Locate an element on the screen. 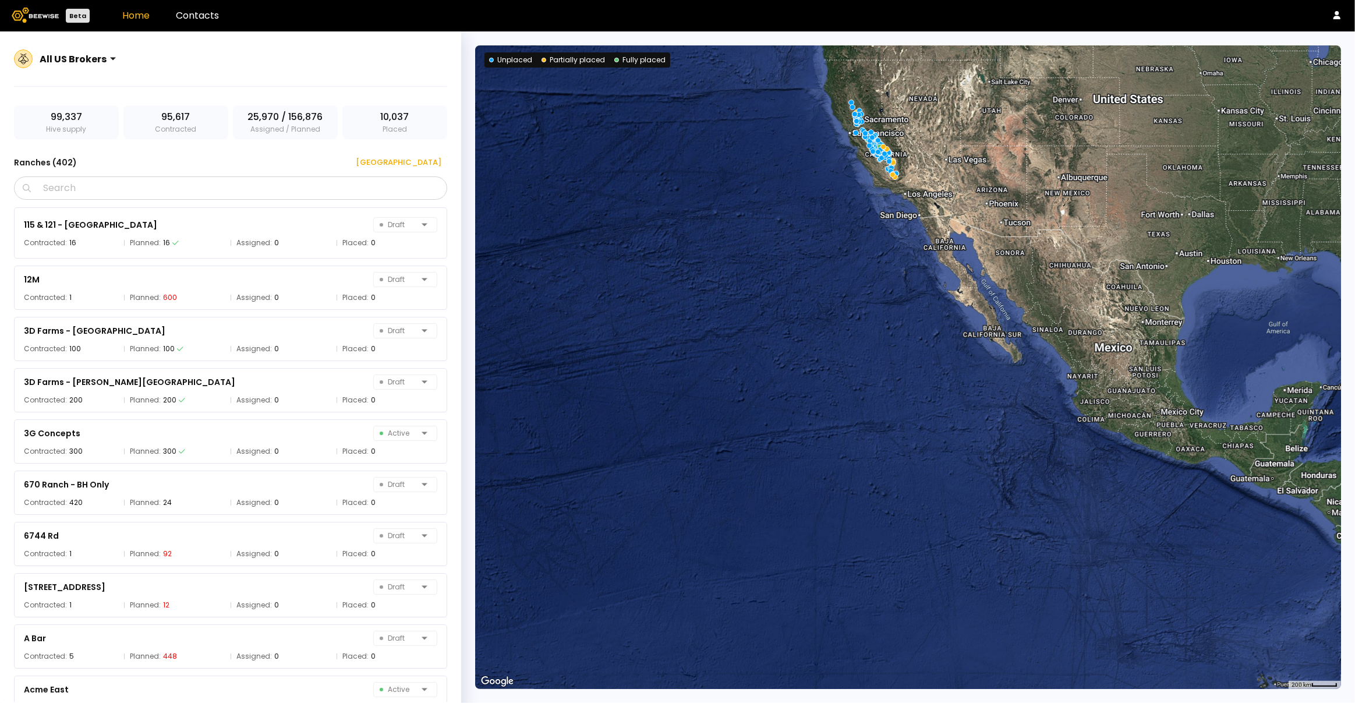 Image resolution: width=1355 pixels, height=703 pixels. div: All US Brokers is located at coordinates (73, 59).